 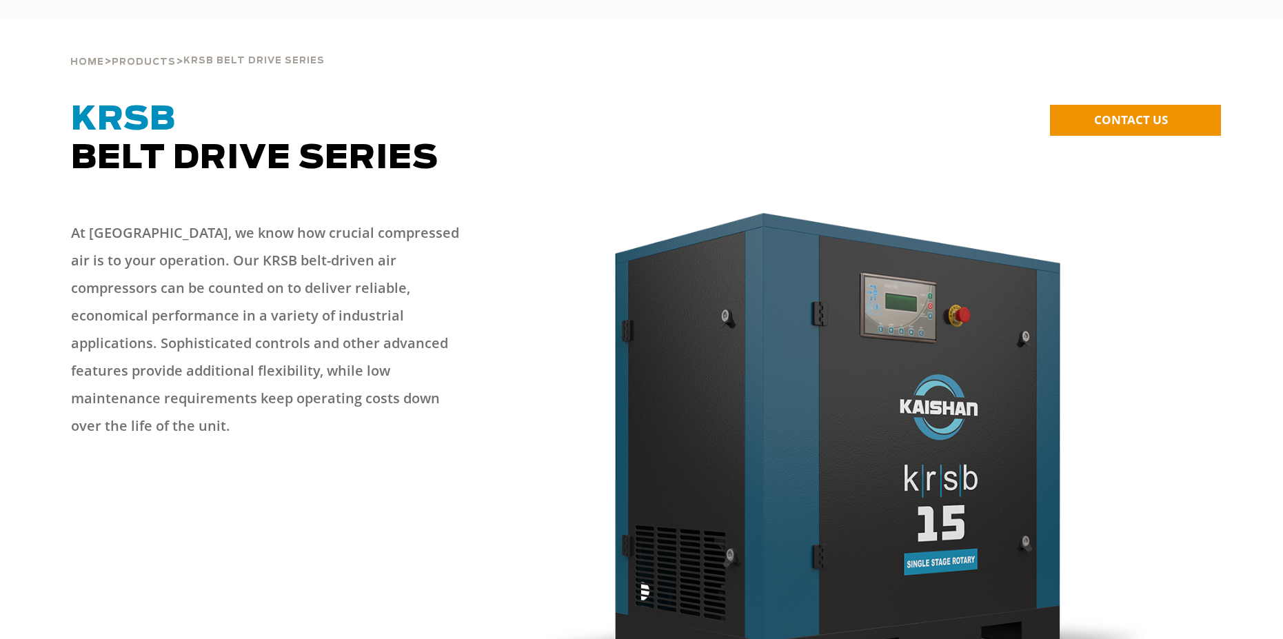 What do you see at coordinates (143, 61) in the screenshot?
I see `a: Products` at bounding box center [143, 61].